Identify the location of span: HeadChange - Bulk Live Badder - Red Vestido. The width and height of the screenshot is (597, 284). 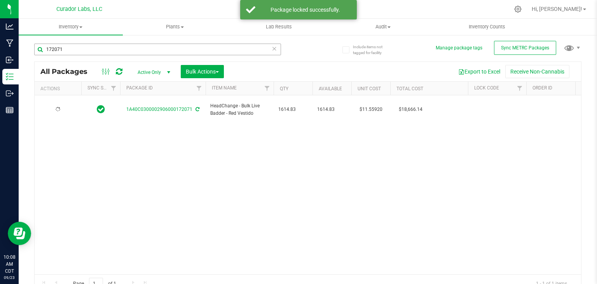
(239, 110).